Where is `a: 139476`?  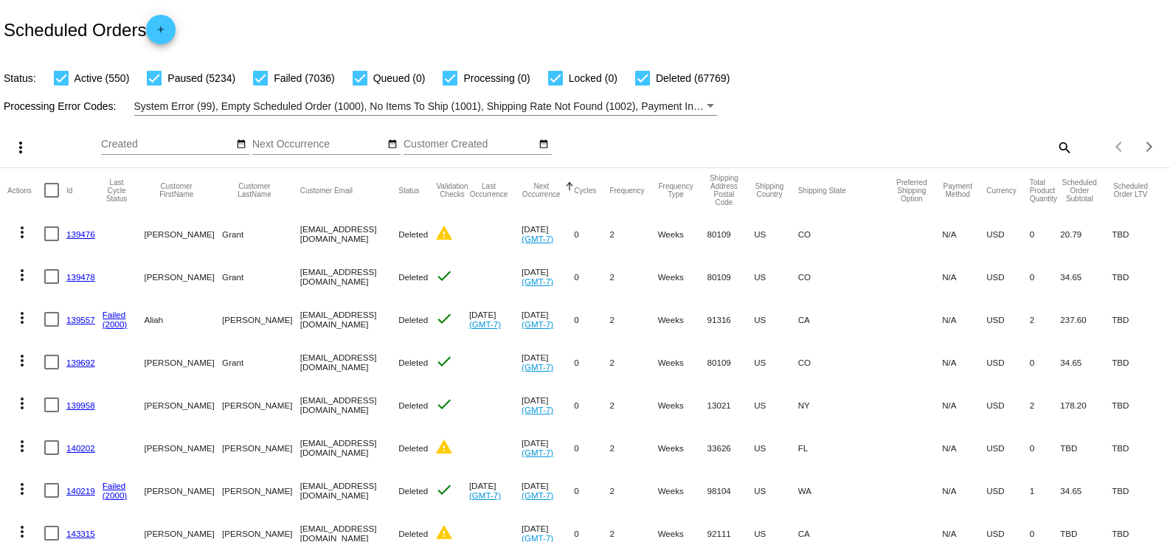 a: 139476 is located at coordinates (80, 234).